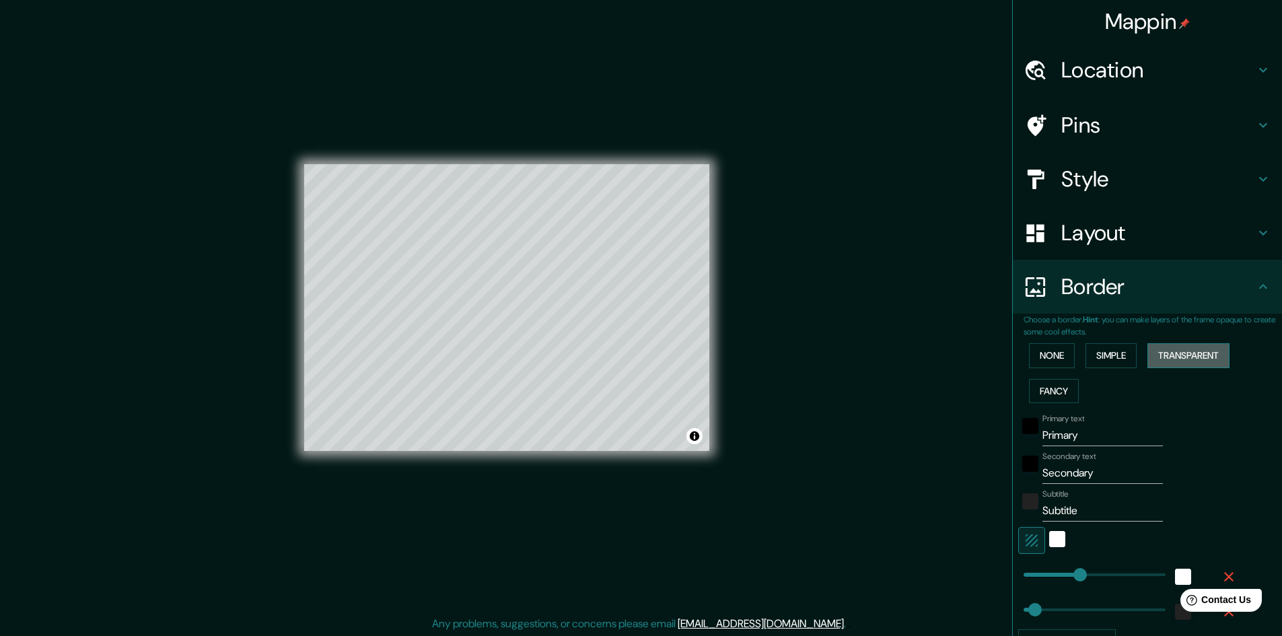 This screenshot has height=636, width=1282. What do you see at coordinates (1030, 501) in the screenshot?
I see `button: color-222222` at bounding box center [1030, 501].